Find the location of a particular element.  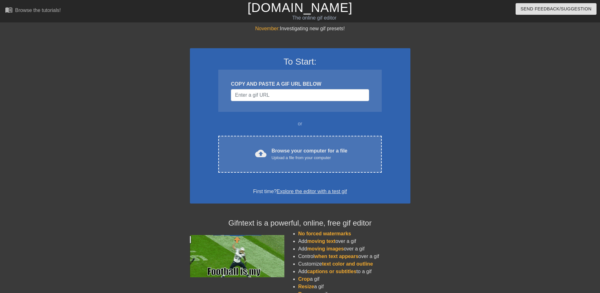

span: captions or subtitles is located at coordinates (332, 271).